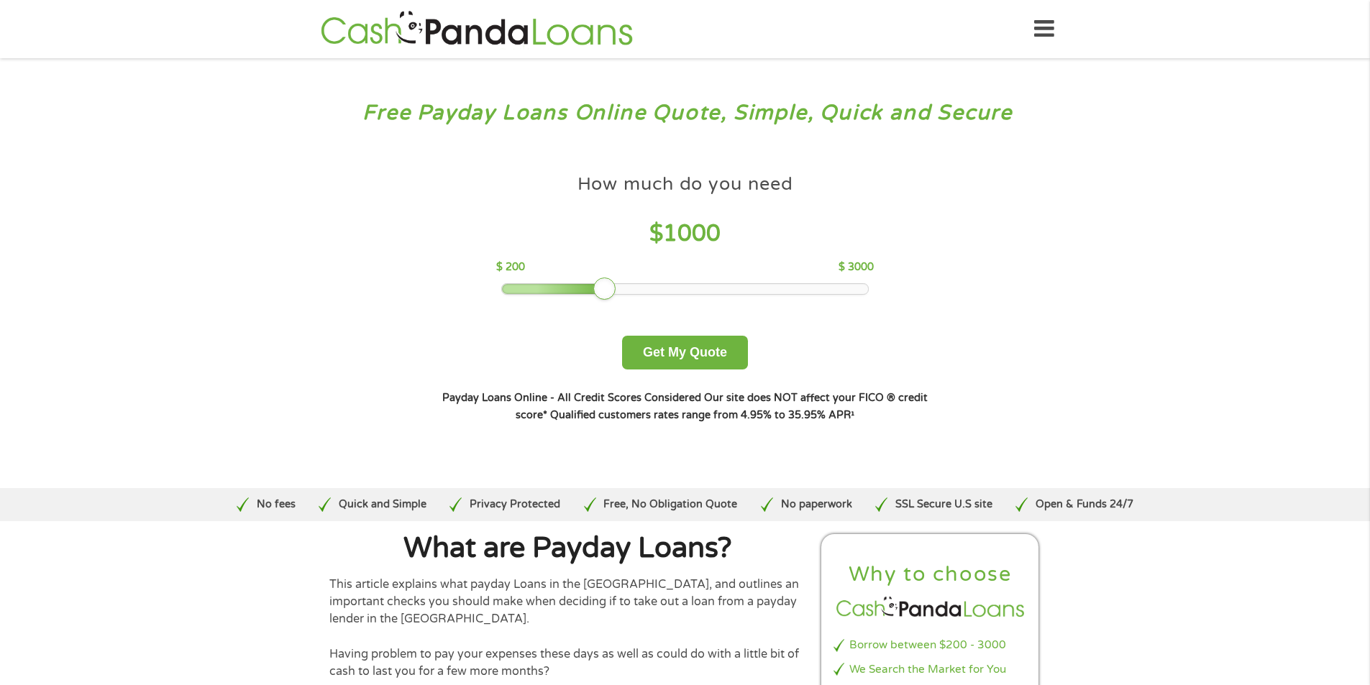 The image size is (1370, 685). I want to click on span: 1000, so click(692, 234).